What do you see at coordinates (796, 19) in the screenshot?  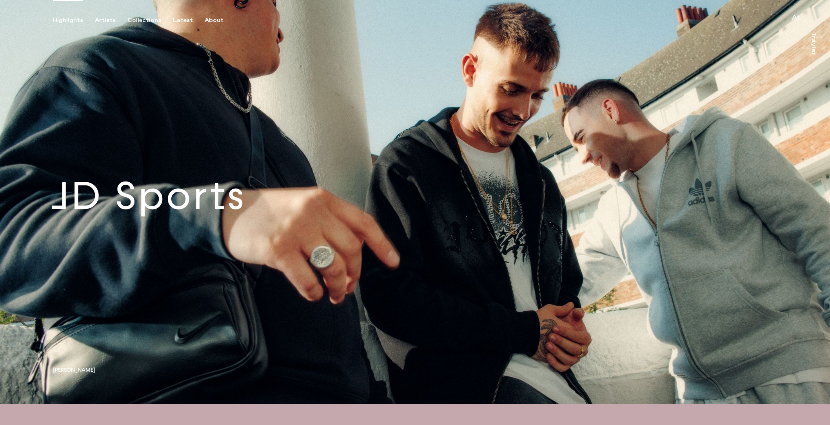 I see `a: At` at bounding box center [796, 19].